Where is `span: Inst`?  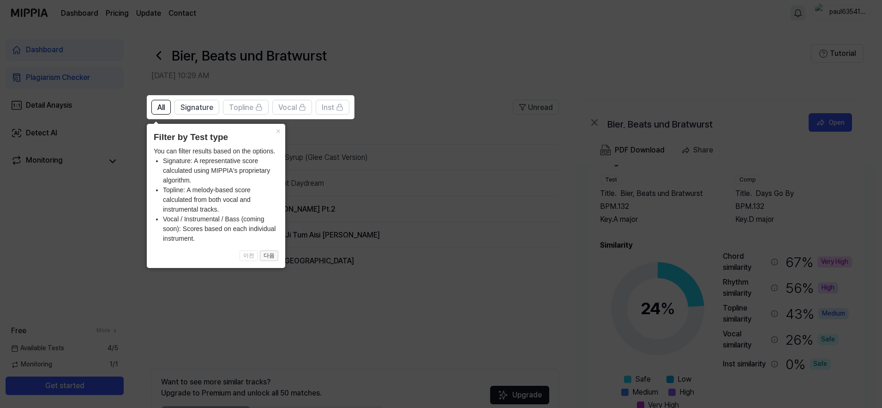
span: Inst is located at coordinates (328, 108).